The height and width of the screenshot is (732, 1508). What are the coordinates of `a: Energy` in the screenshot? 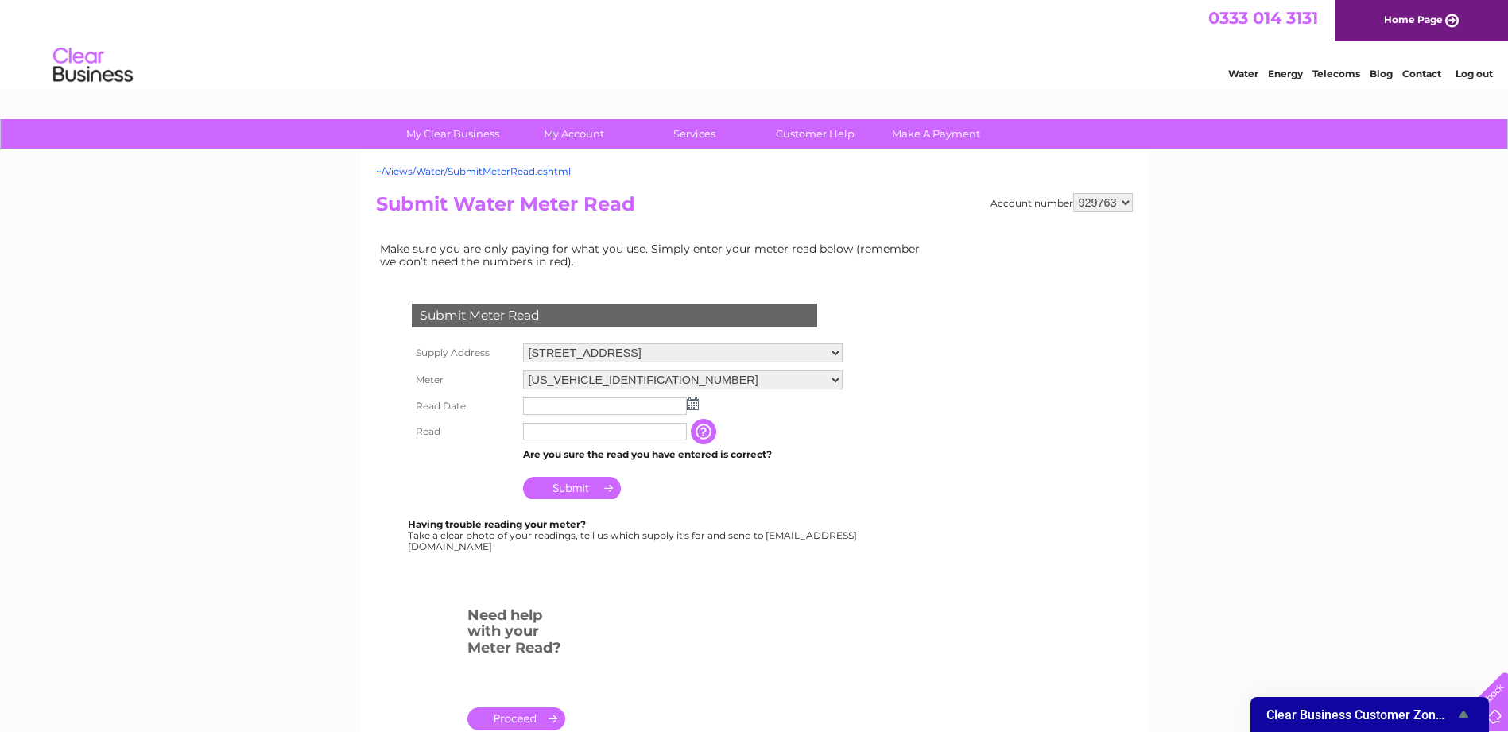 It's located at (1285, 73).